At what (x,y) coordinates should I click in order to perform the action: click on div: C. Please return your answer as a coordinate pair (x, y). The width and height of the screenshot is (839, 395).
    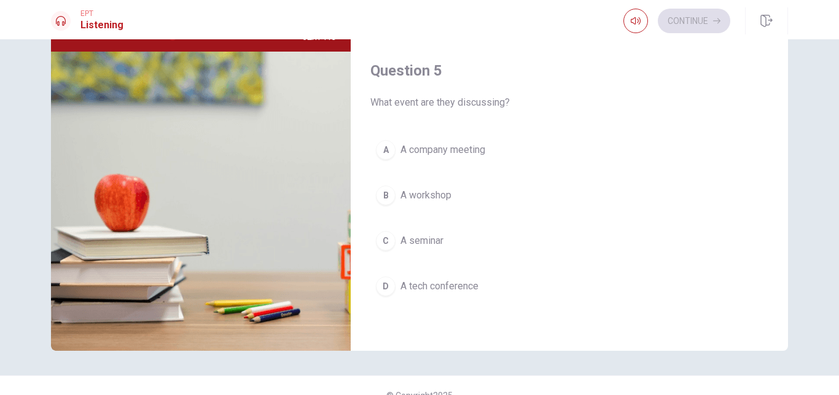
    Looking at the image, I should click on (386, 241).